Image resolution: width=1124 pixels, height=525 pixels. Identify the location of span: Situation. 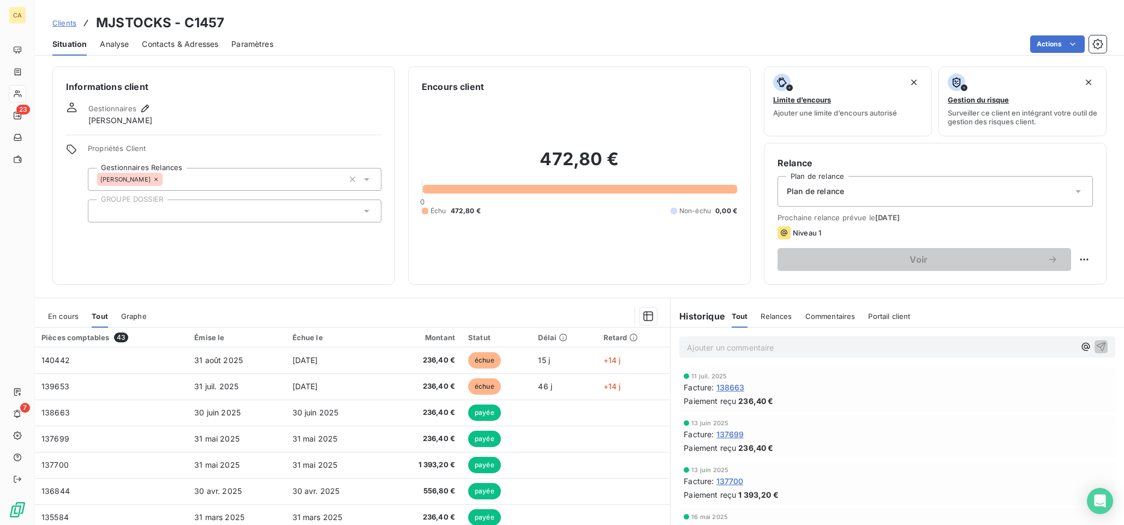
(69, 44).